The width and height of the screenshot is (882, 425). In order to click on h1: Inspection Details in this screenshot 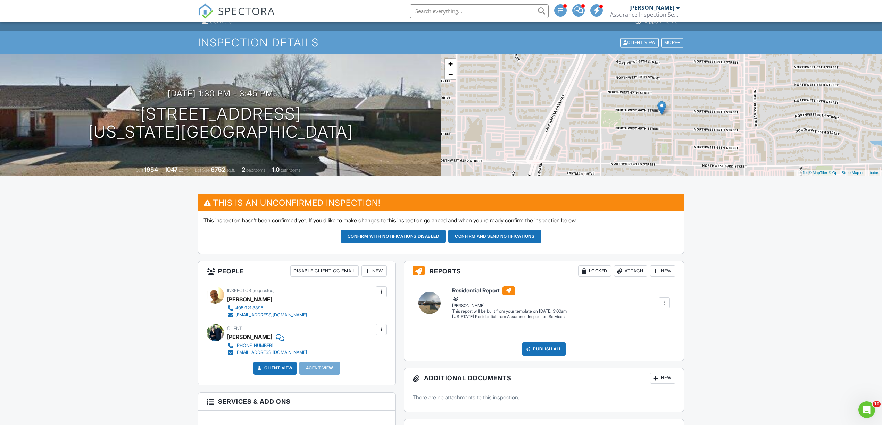, I will do `click(441, 42)`.